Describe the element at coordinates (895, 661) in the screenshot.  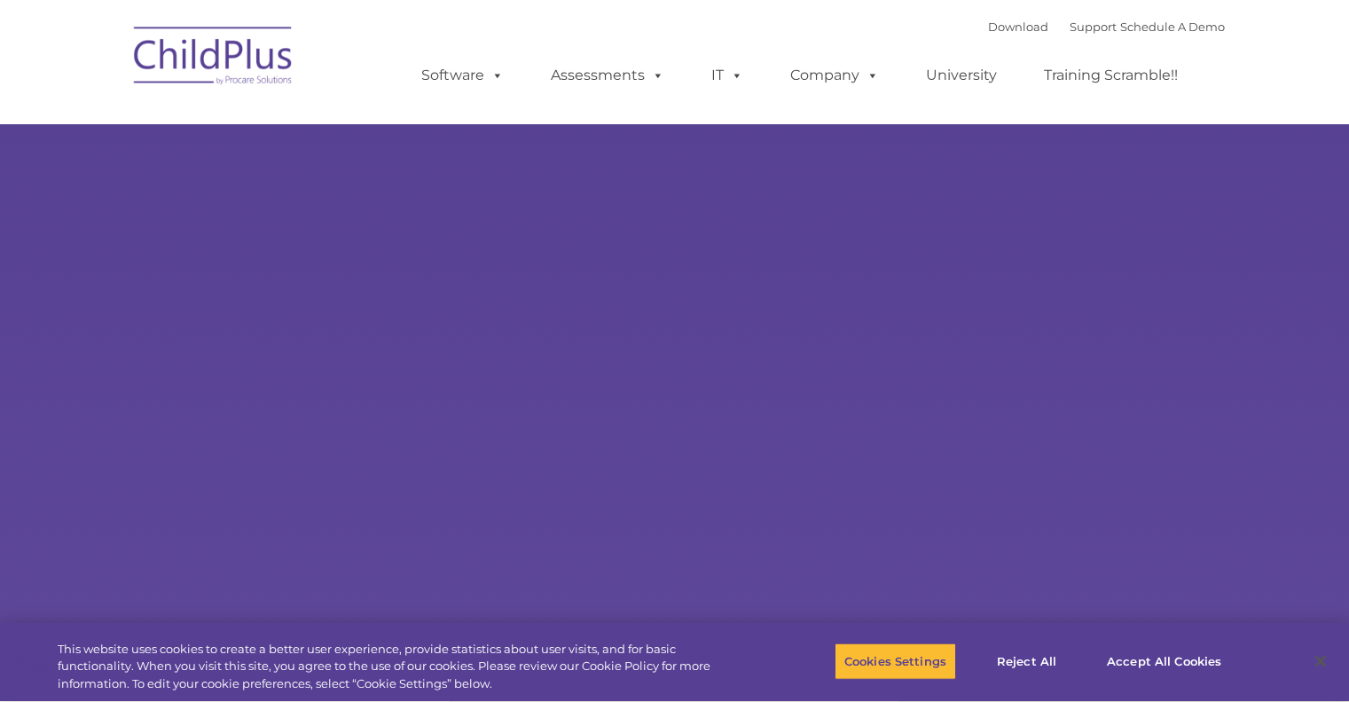
I see `button: Cookies Settings` at that location.